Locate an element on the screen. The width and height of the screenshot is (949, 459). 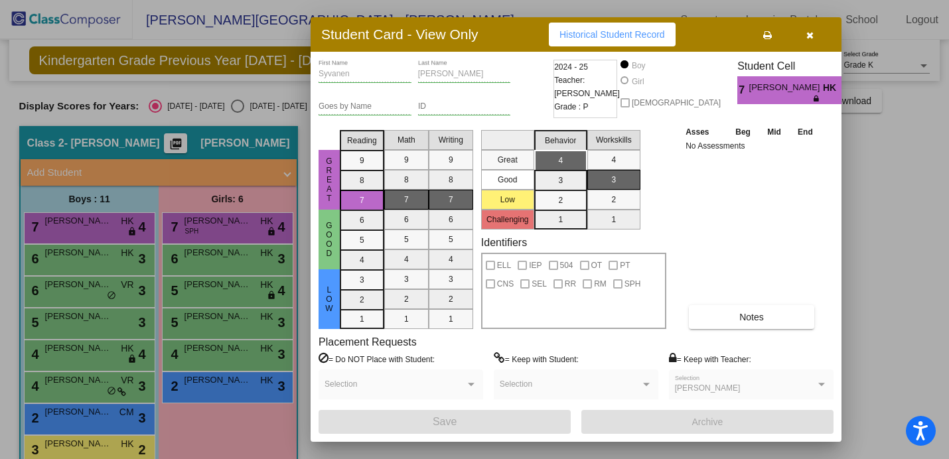
th: End is located at coordinates (805, 132).